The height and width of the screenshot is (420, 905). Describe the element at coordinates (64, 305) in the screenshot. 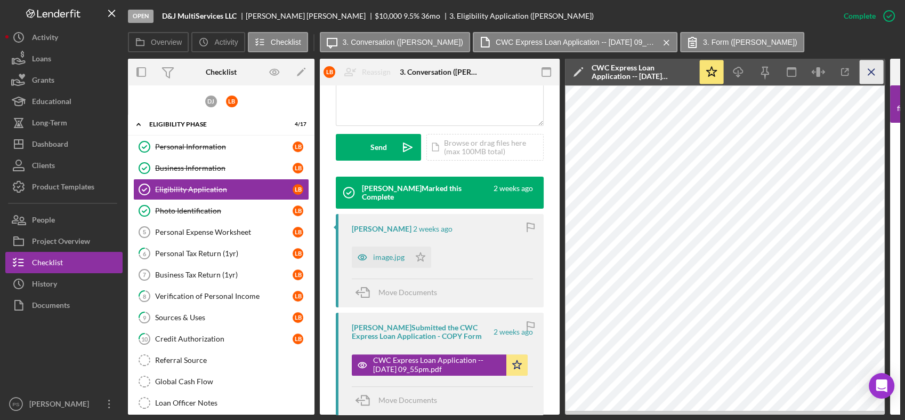

I see `a: Documents` at that location.